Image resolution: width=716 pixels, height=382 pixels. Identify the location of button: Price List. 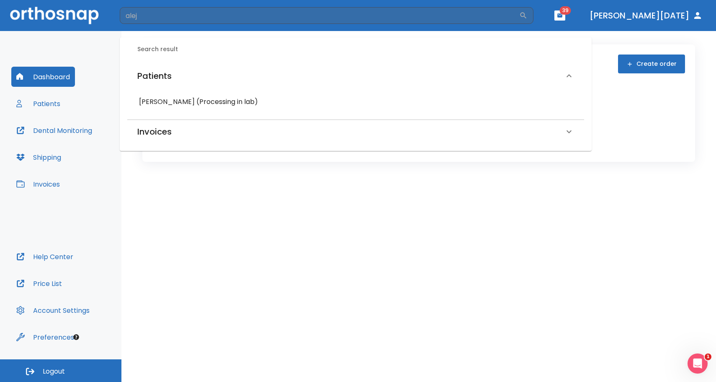
(39, 283).